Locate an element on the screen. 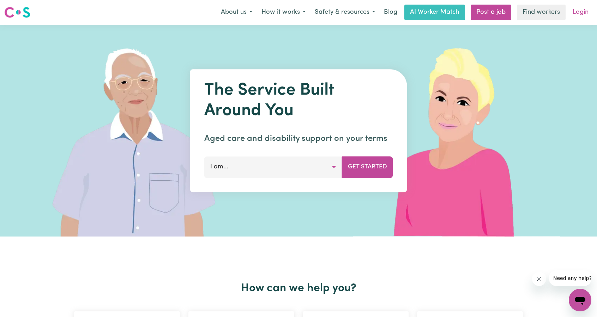 This screenshot has height=317, width=597. h1: The Service Built Around You is located at coordinates (299, 101).